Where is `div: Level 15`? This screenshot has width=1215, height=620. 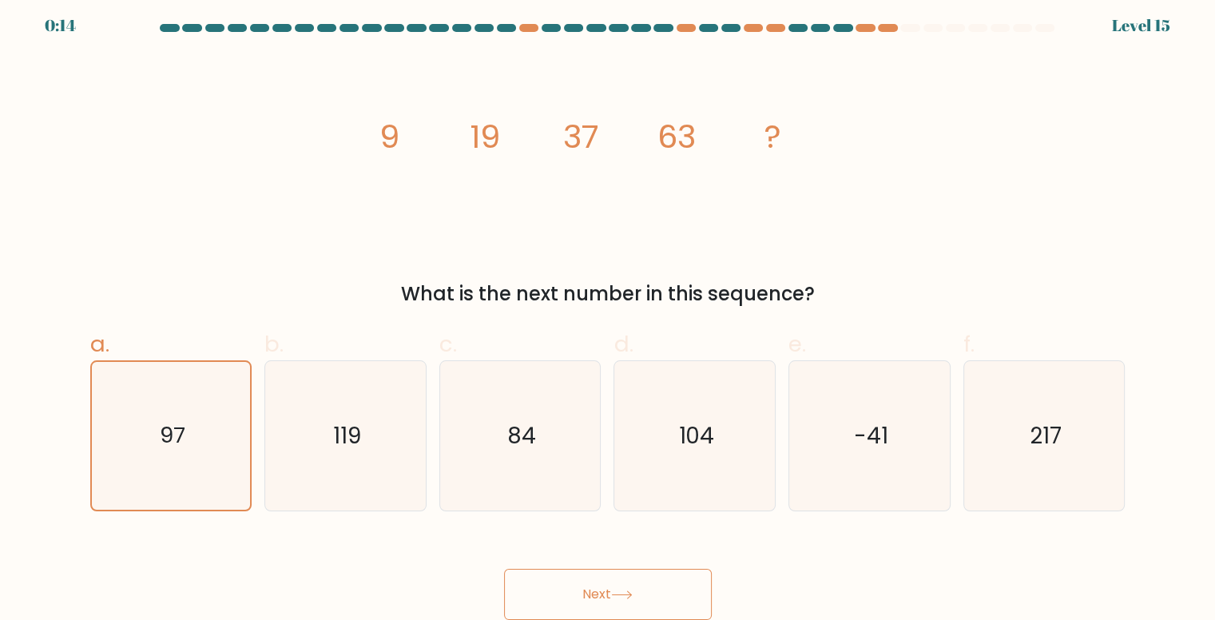
div: Level 15 is located at coordinates (1141, 26).